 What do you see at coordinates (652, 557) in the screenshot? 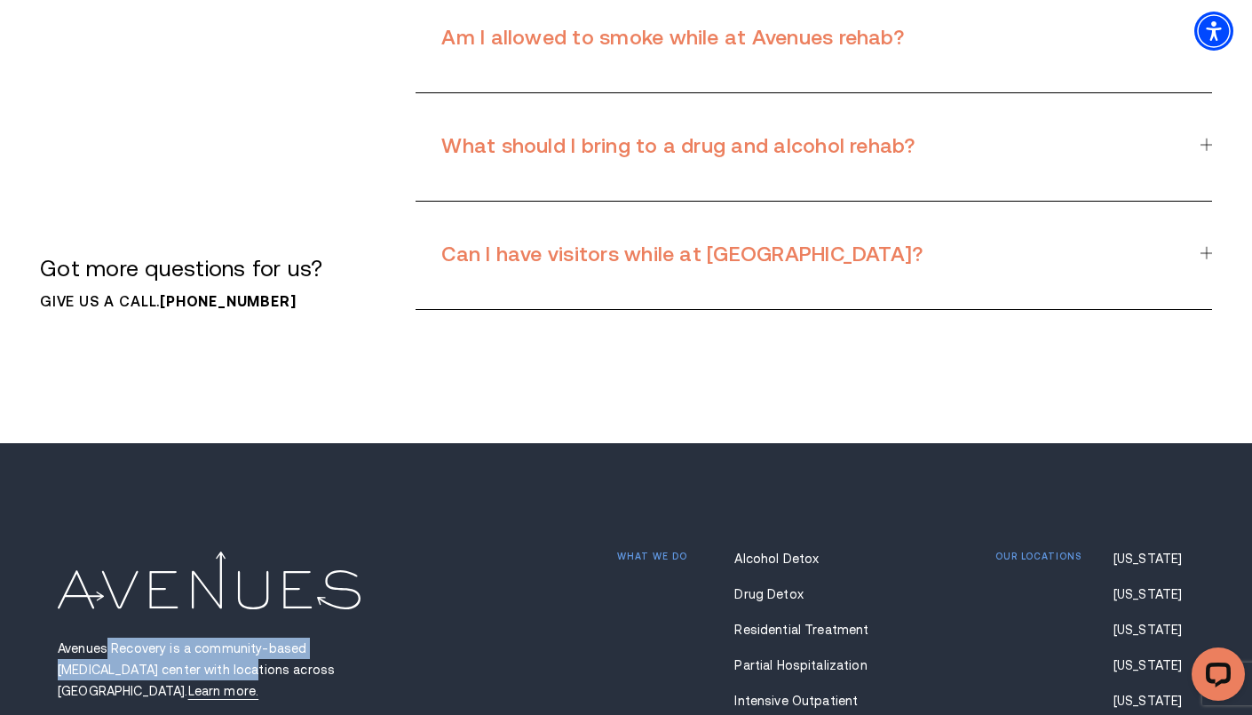
I see `p: What we do` at bounding box center [652, 557].